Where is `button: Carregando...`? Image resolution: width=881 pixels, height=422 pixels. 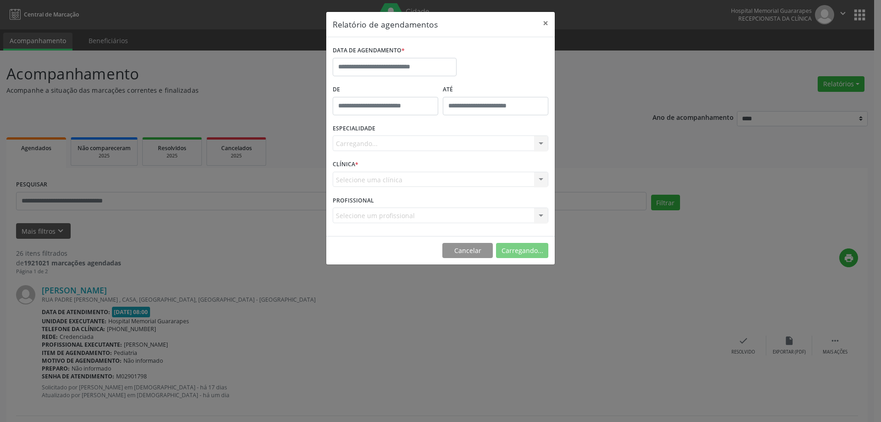
button: Carregando... is located at coordinates (522, 251).